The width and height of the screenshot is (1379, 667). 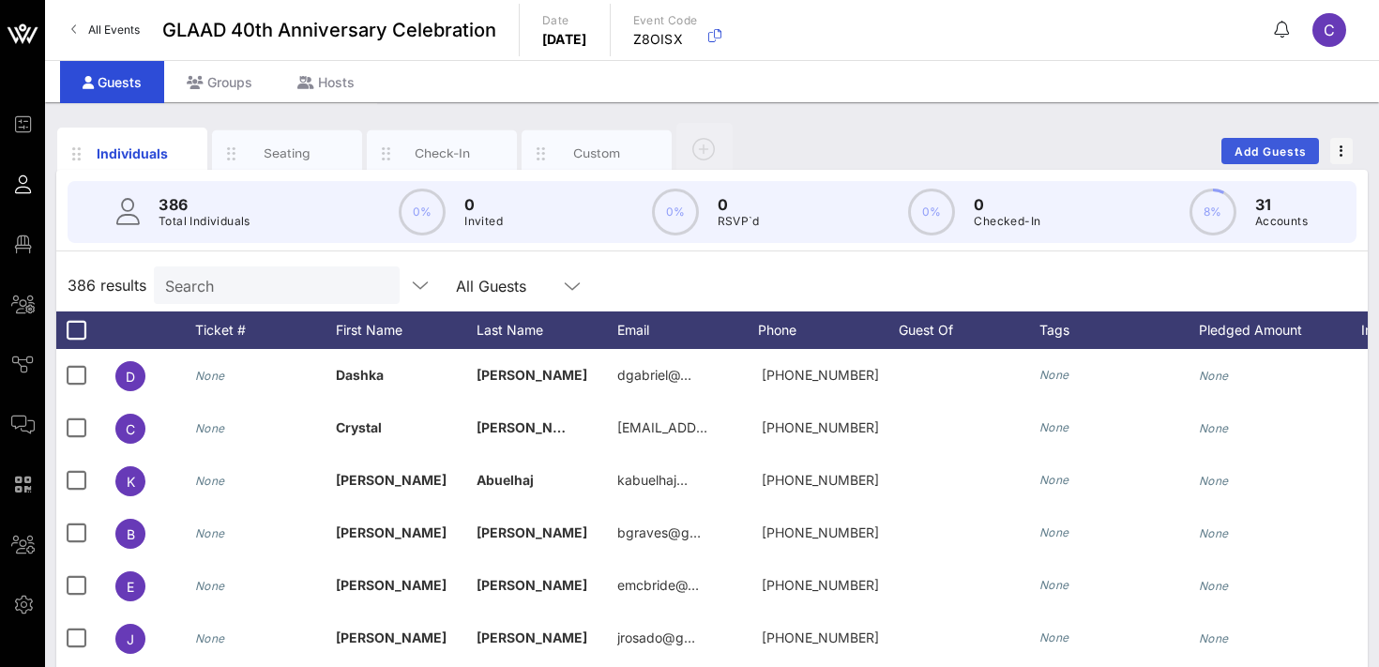 What do you see at coordinates (820, 585) in the screenshot?
I see `span: +18133352554` at bounding box center [820, 585].